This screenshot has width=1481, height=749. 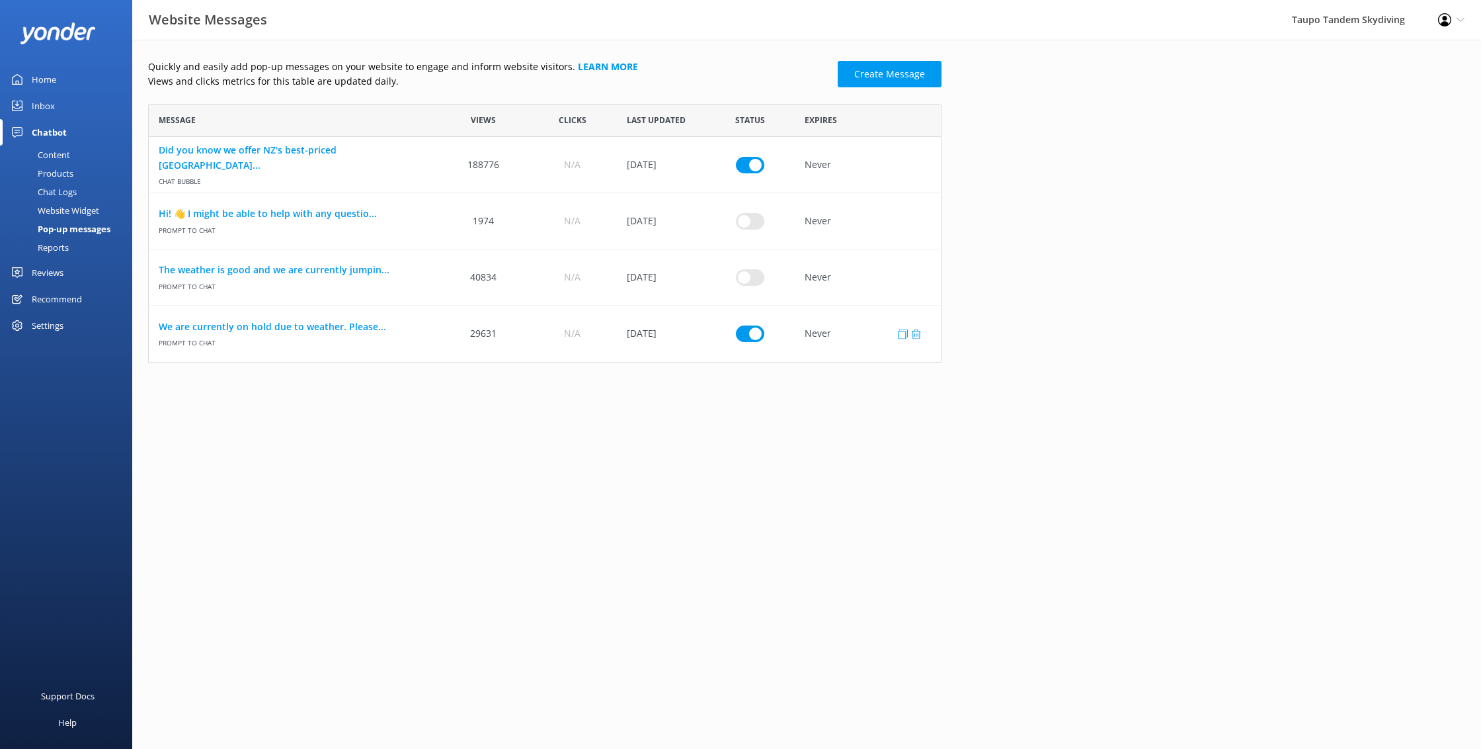 I want to click on p: Quickly and easily add pop-up messages on your website to engage and inform website visitors., so click(x=489, y=67).